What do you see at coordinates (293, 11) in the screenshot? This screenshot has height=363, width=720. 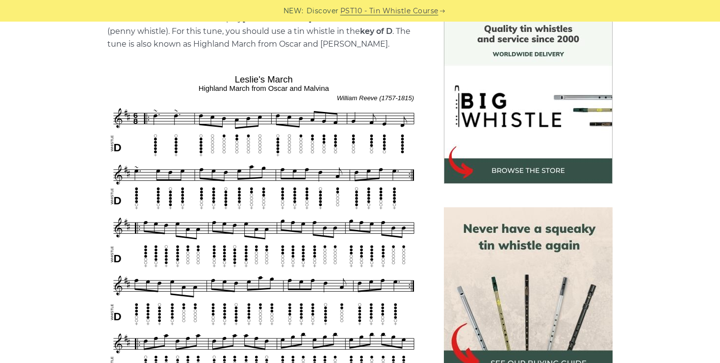 I see `span: NEW:` at bounding box center [293, 11].